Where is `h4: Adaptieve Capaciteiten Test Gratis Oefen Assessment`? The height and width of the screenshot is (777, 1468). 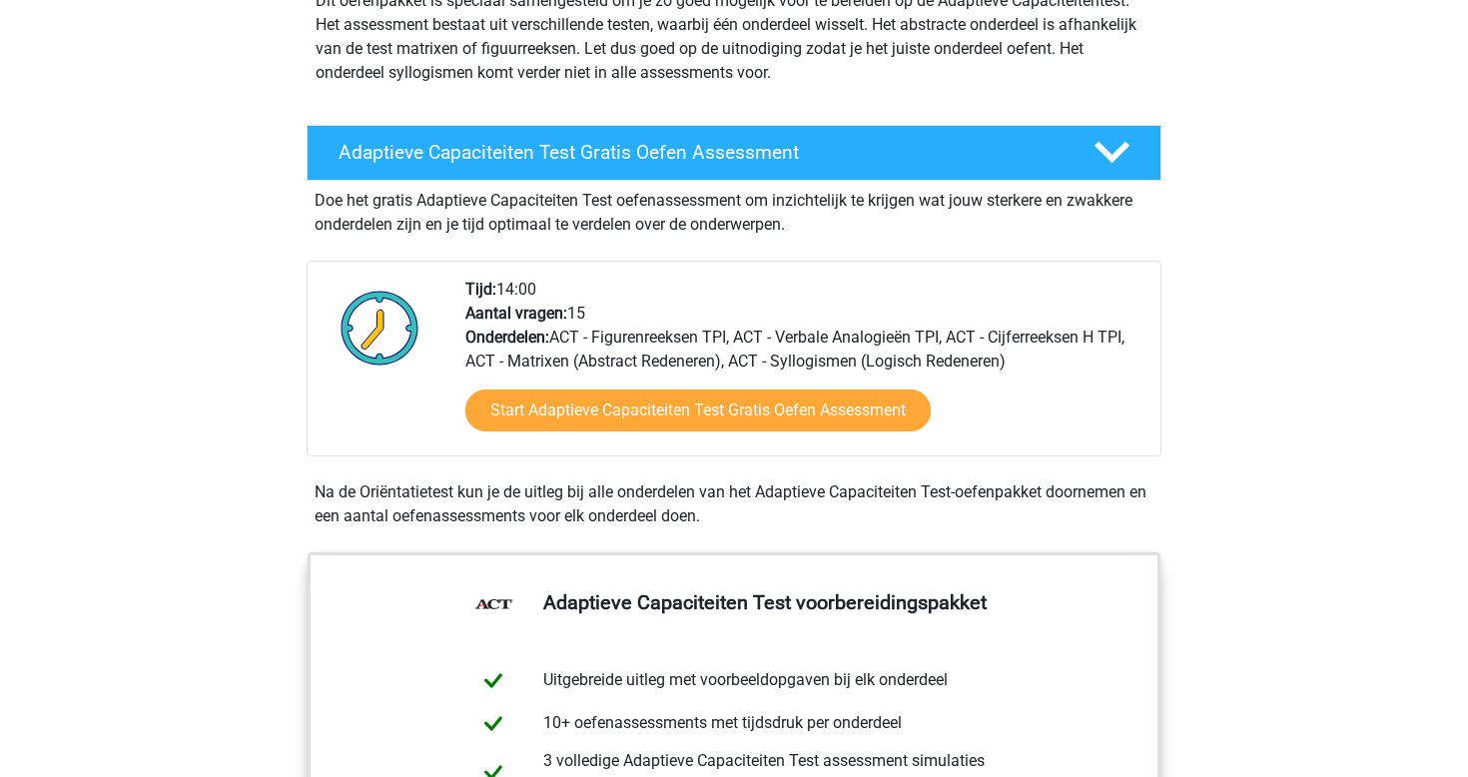
h4: Adaptieve Capaciteiten Test Gratis Oefen Assessment is located at coordinates (700, 152).